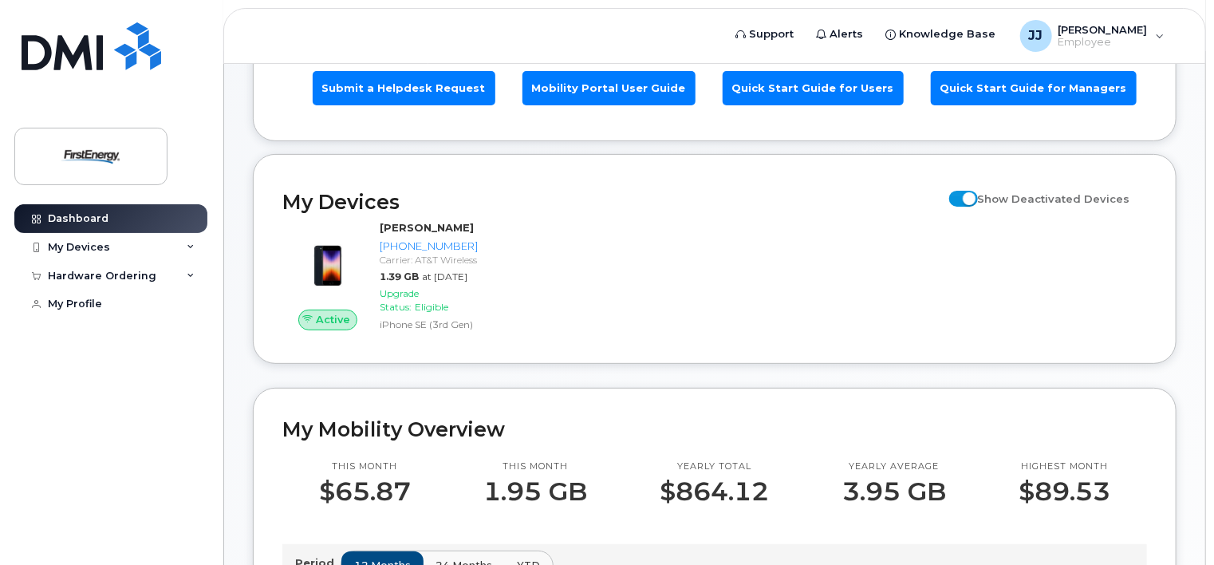  I want to click on a: Support, so click(765, 34).